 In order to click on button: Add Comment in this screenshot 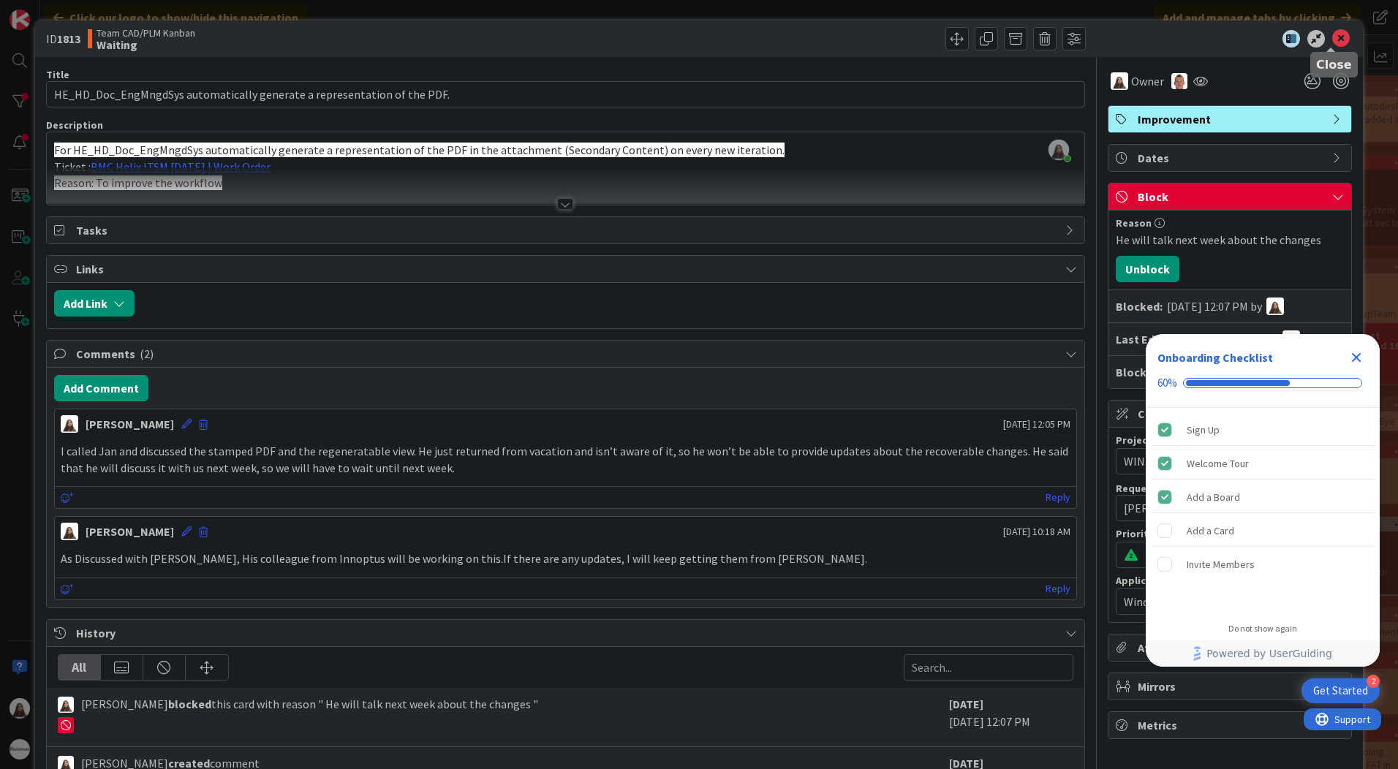, I will do `click(101, 388)`.